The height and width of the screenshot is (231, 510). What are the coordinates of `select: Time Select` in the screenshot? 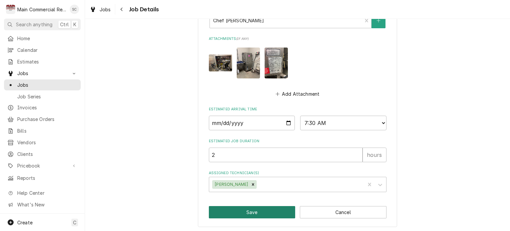 It's located at (343, 123).